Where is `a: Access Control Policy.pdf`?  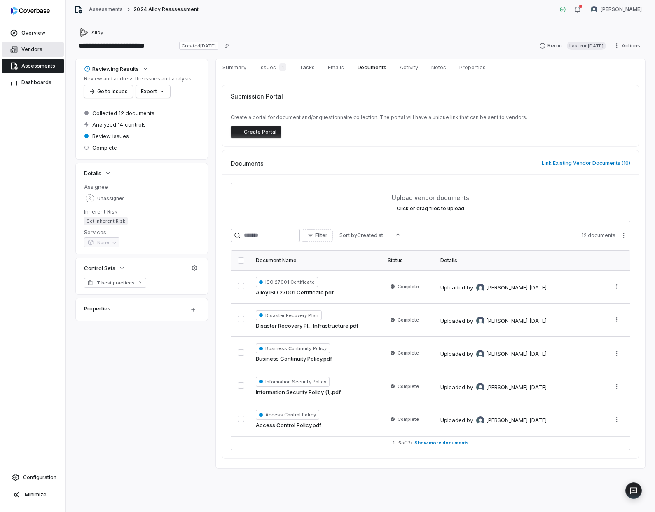 a: Access Control Policy.pdf is located at coordinates (288, 425).